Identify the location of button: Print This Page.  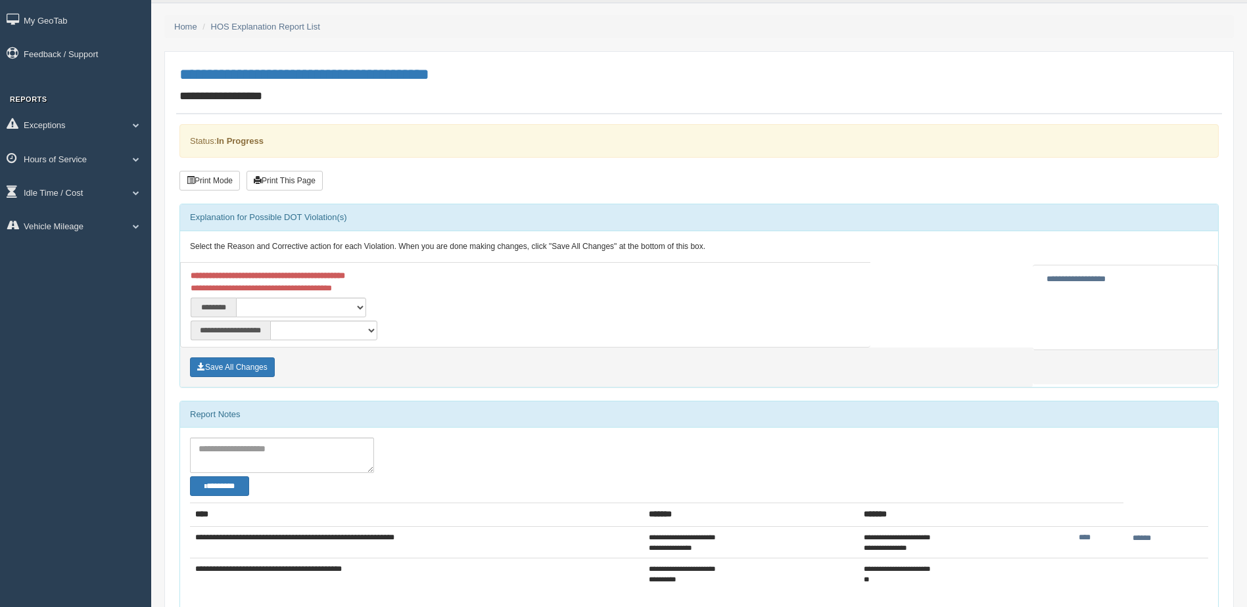
(285, 181).